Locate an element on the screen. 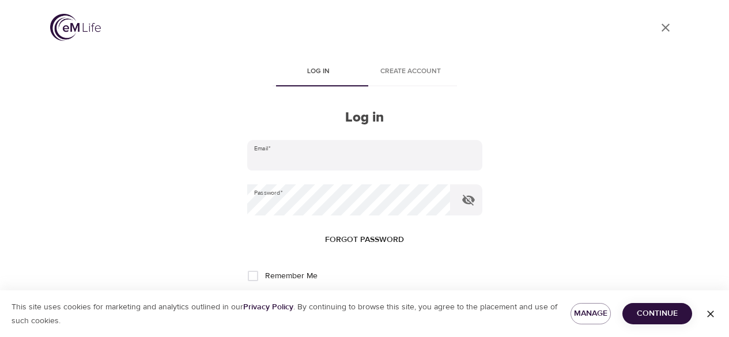 This screenshot has width=729, height=337. img: logo is located at coordinates (76, 27).